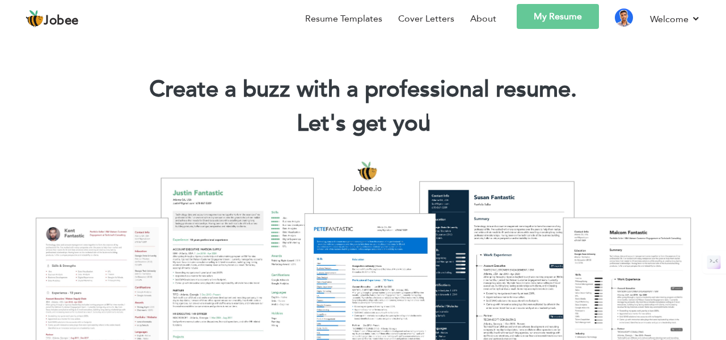  Describe the element at coordinates (484, 19) in the screenshot. I see `a: About` at that location.